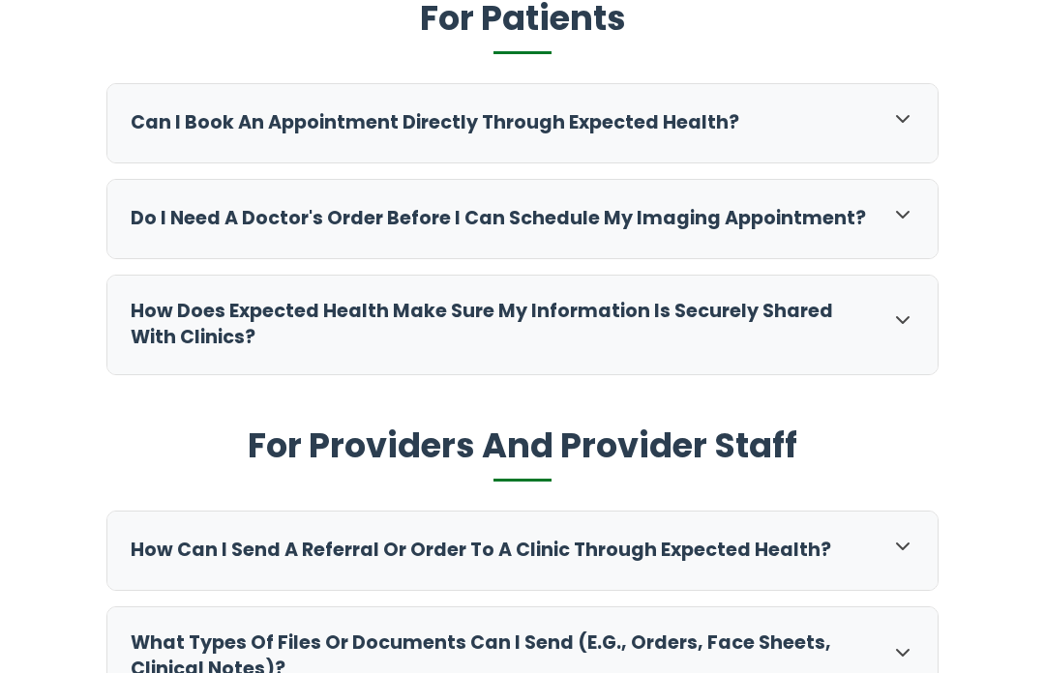 The image size is (1045, 673). Describe the element at coordinates (501, 123) in the screenshot. I see `h3: Can I book an appointment directly through Expected Health?` at that location.